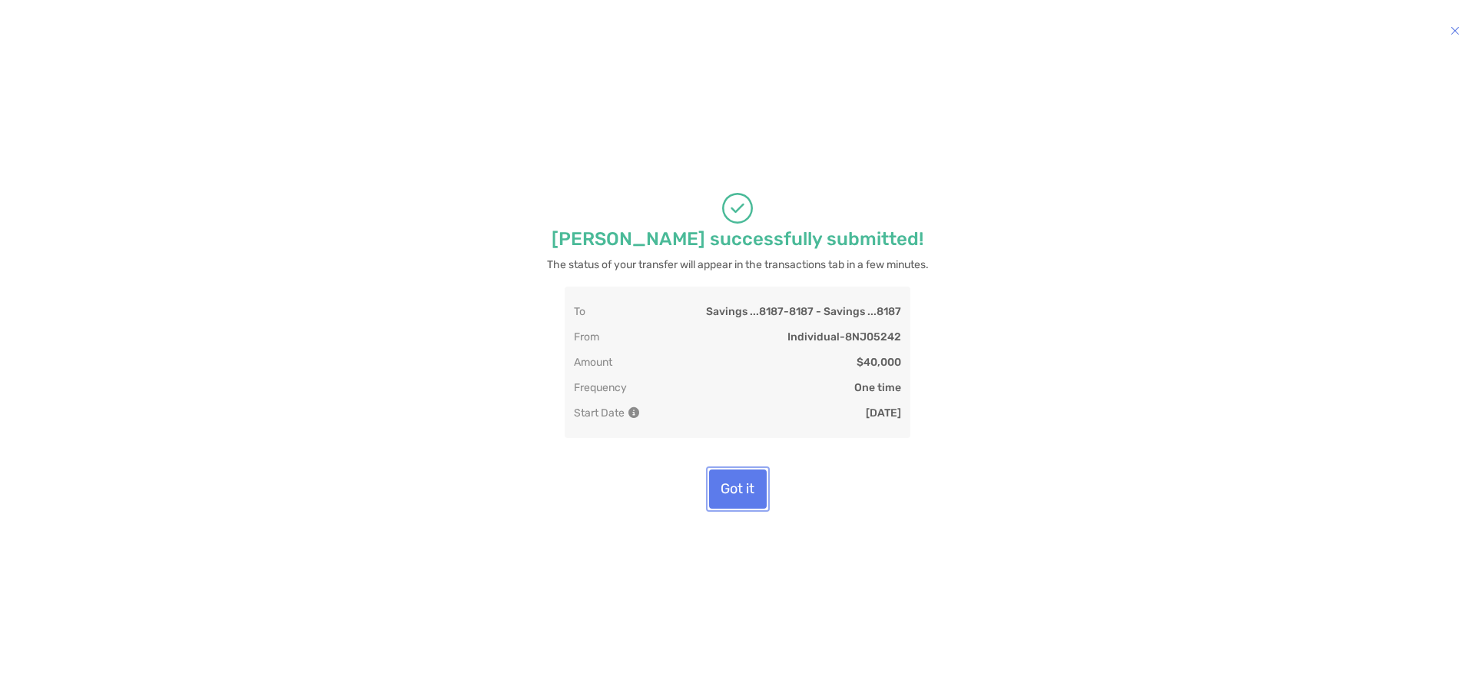 The image size is (1475, 700). What do you see at coordinates (845, 337) in the screenshot?
I see `p: Individual - 8NJ05242` at bounding box center [845, 337].